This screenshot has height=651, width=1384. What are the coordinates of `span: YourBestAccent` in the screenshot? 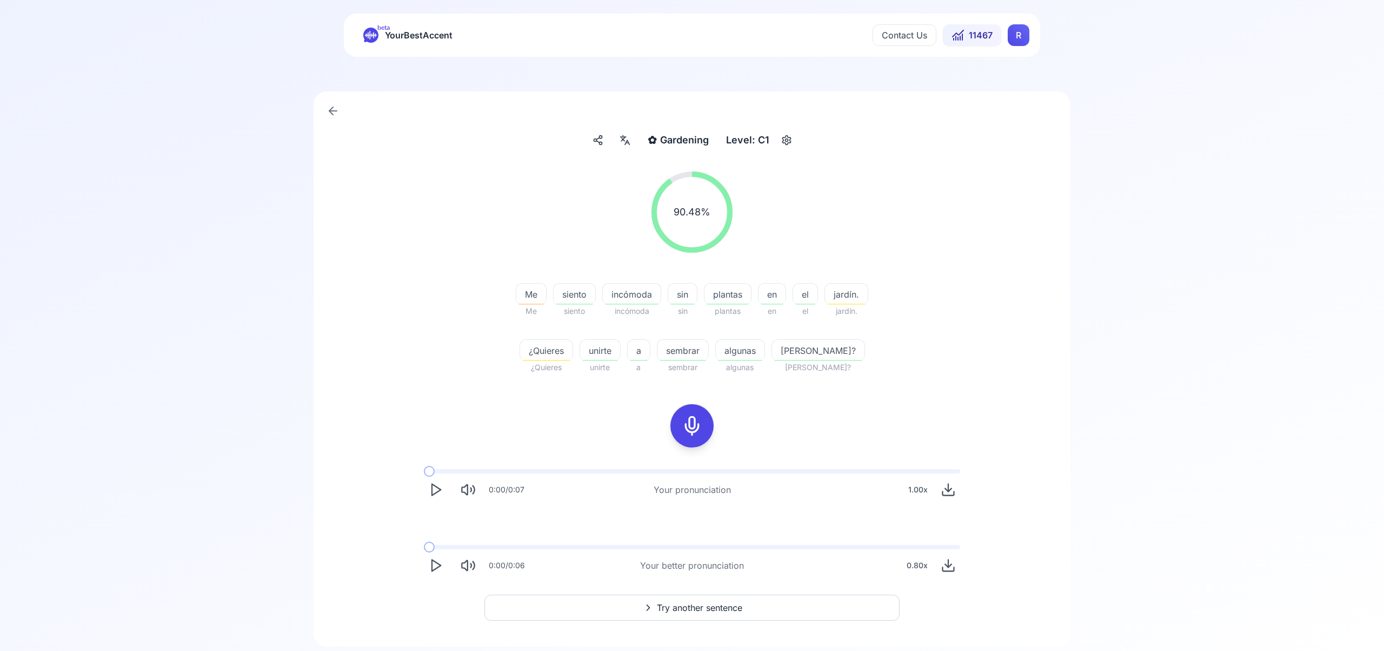 It's located at (419, 35).